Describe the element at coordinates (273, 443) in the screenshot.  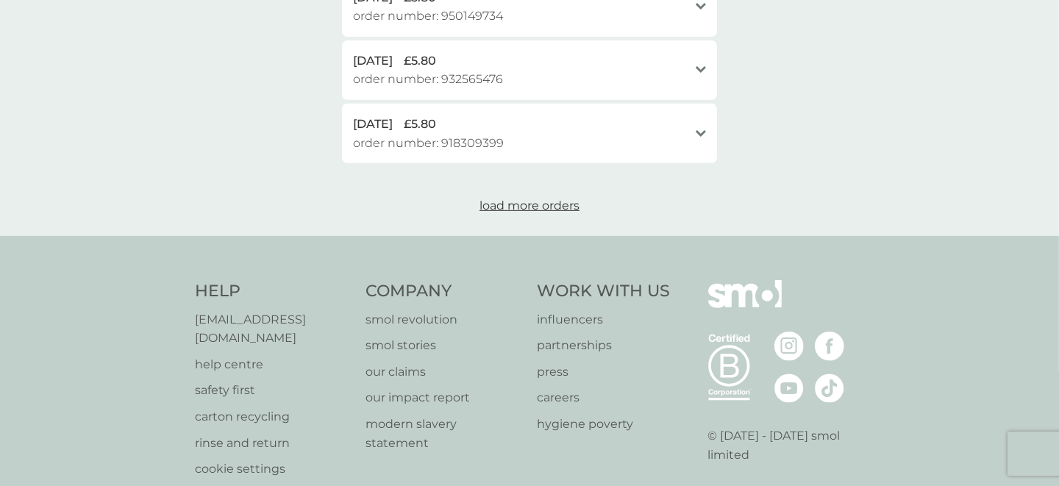
I see `p: rinse and return` at that location.